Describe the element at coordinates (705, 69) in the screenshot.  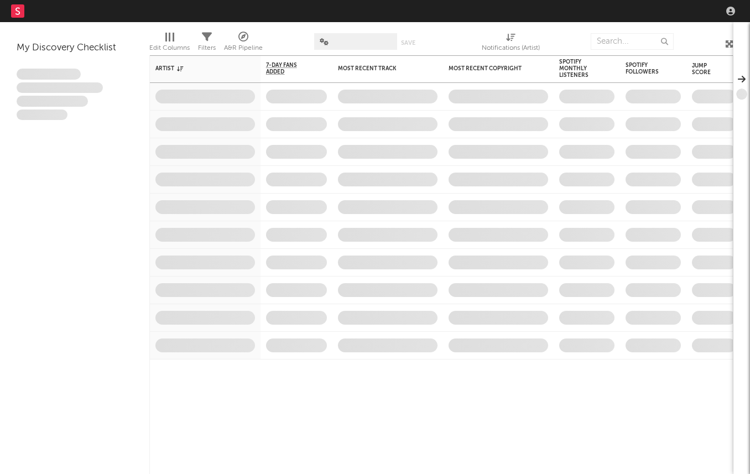
I see `div: Jump Score` at that location.